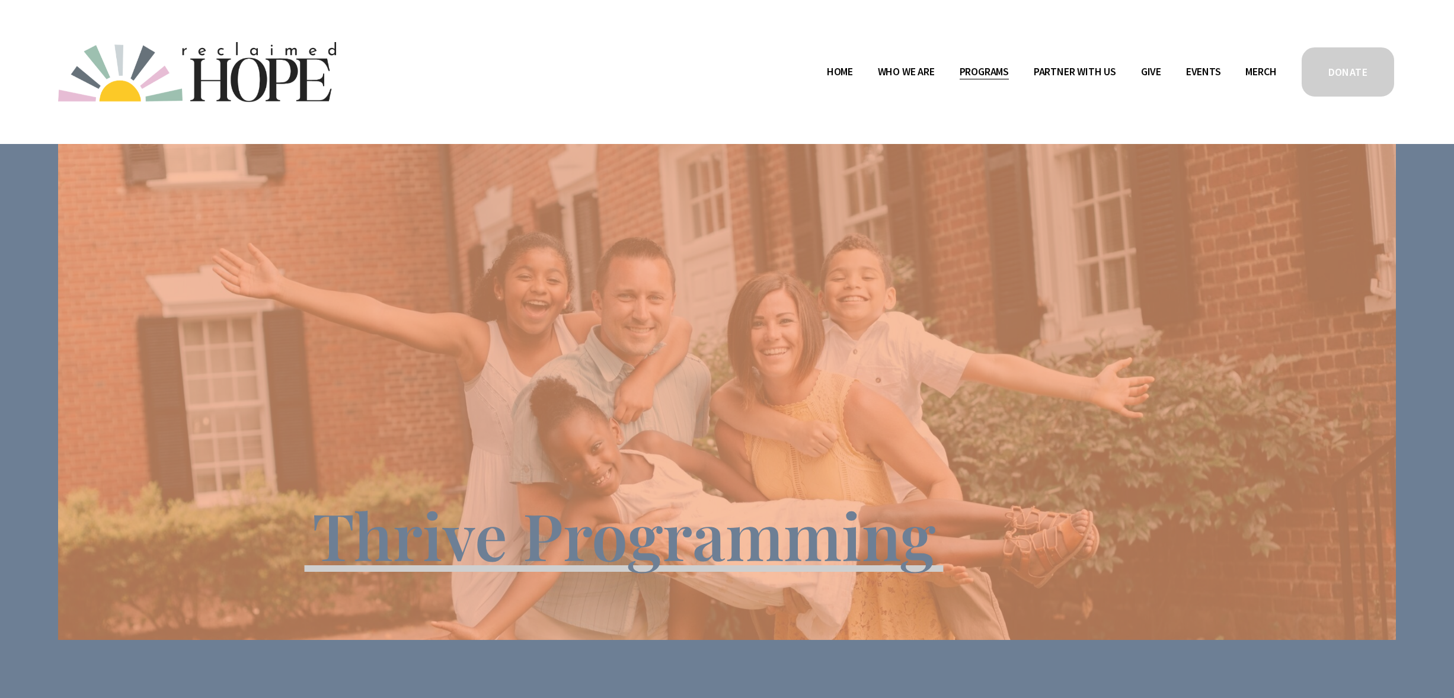  I want to click on span: Who We Are, so click(906, 72).